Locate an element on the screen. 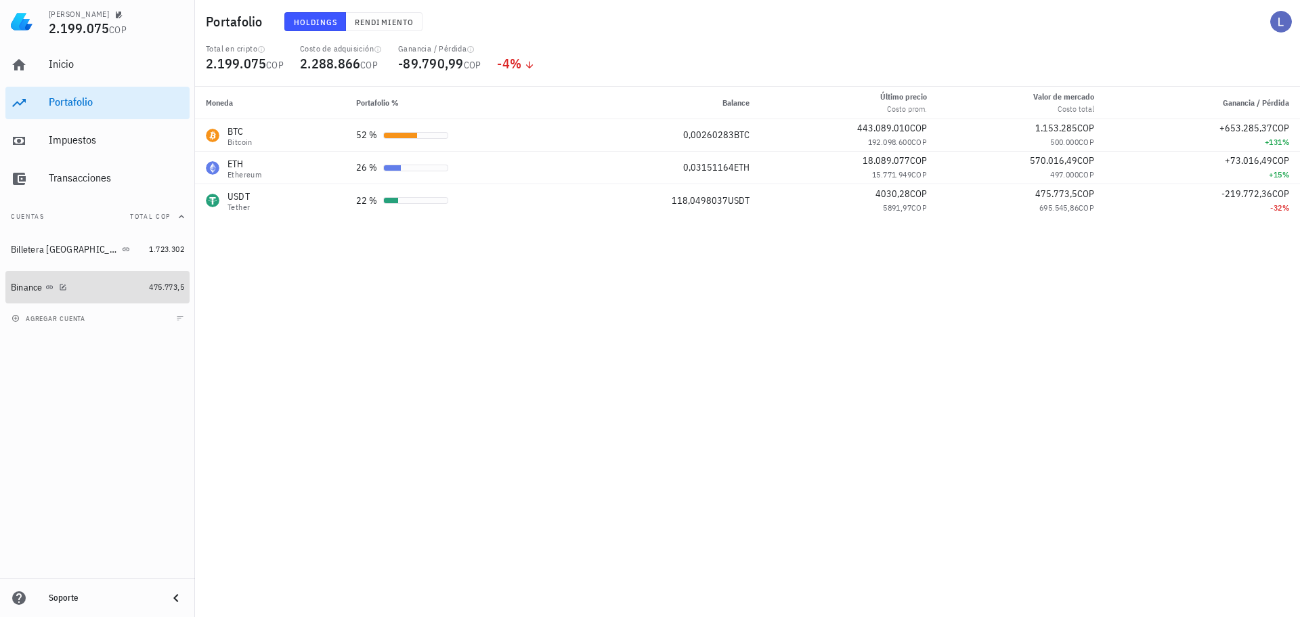 The height and width of the screenshot is (617, 1300). span: Rendimiento is located at coordinates (384, 22).